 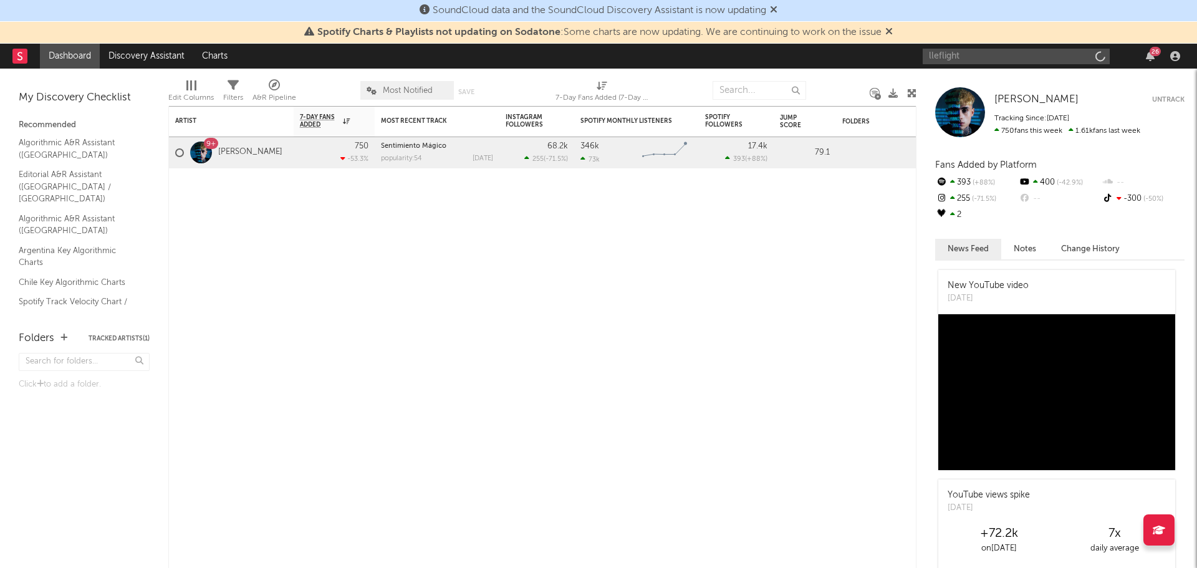 I want to click on div: YouTube views spike, so click(x=988, y=495).